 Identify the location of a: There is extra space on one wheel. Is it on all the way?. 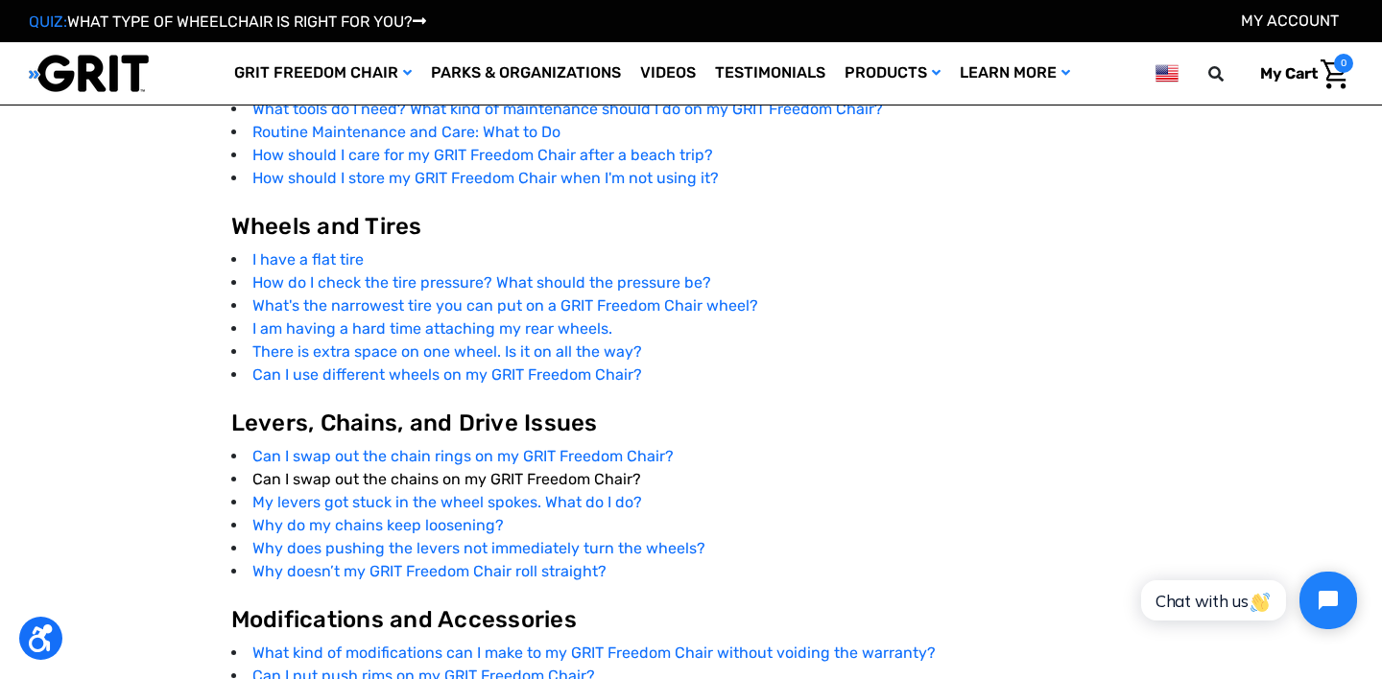
(447, 351).